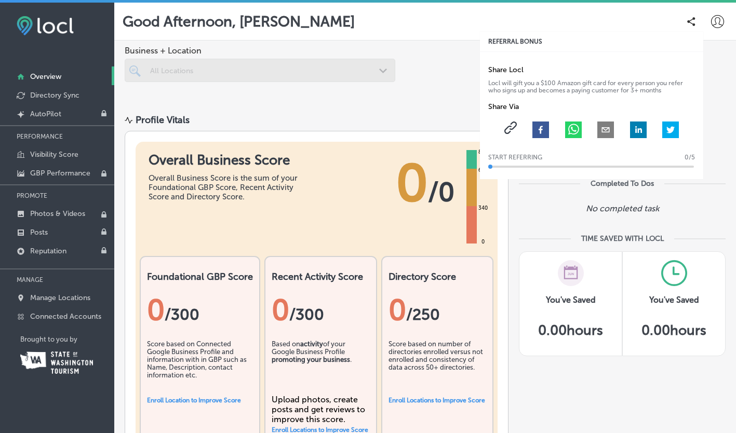 This screenshot has width=736, height=433. I want to click on p: Manage Locations, so click(60, 298).